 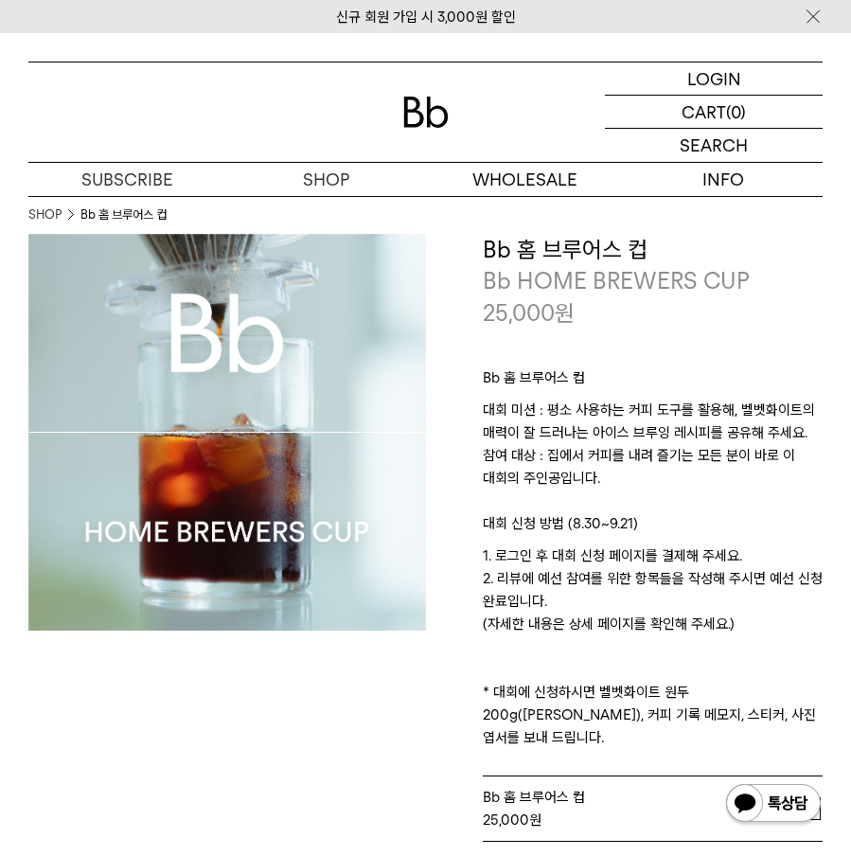 I want to click on p: 25,000, so click(x=528, y=313).